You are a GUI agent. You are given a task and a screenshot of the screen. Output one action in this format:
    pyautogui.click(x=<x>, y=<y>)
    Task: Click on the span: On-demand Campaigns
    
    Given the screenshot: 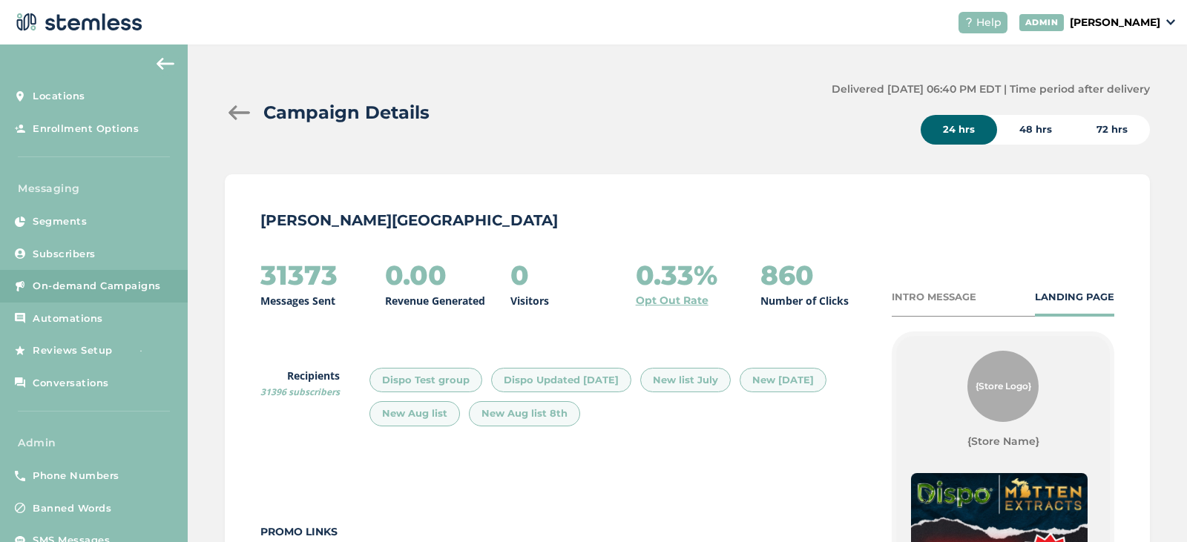 What is the action you would take?
    pyautogui.click(x=96, y=286)
    